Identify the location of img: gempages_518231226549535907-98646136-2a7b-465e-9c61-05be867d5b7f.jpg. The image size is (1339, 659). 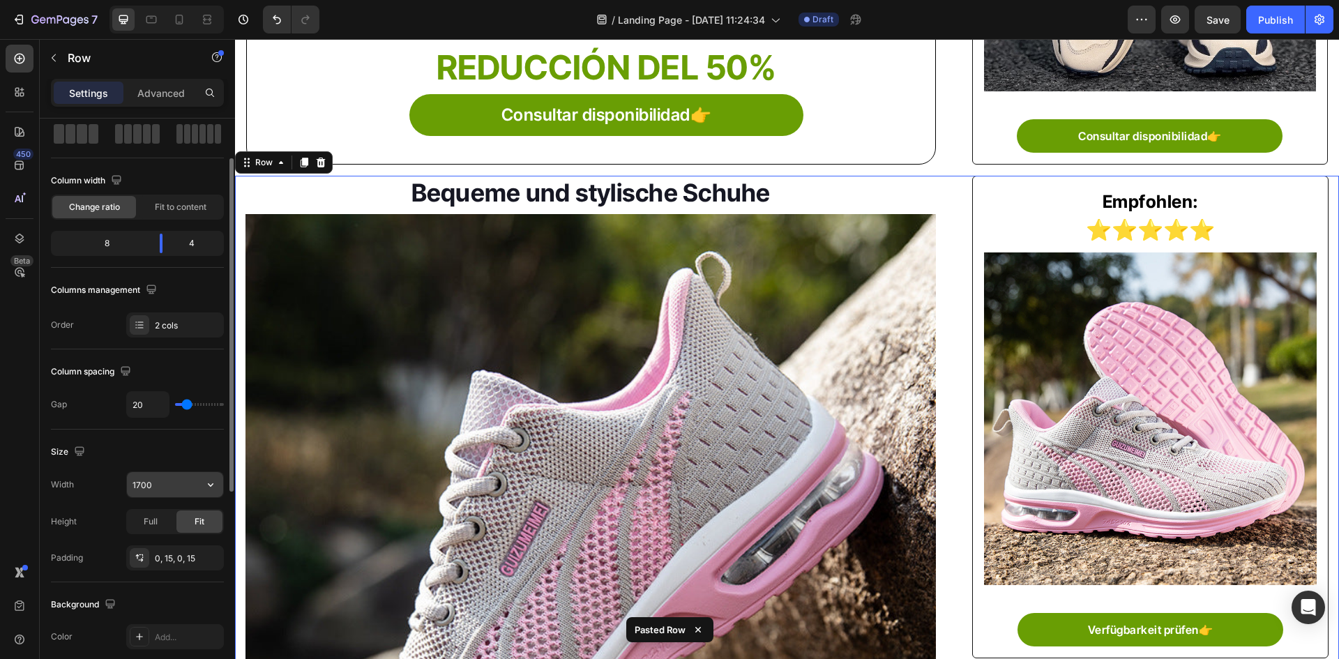
(915, 379).